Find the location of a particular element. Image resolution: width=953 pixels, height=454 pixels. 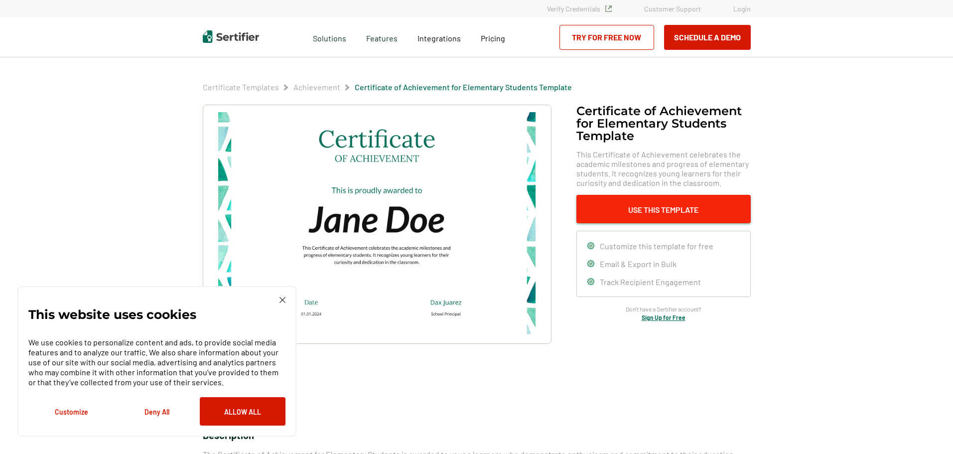

span: Certificate of Achievement for Elementary Students Template is located at coordinates (463, 87).